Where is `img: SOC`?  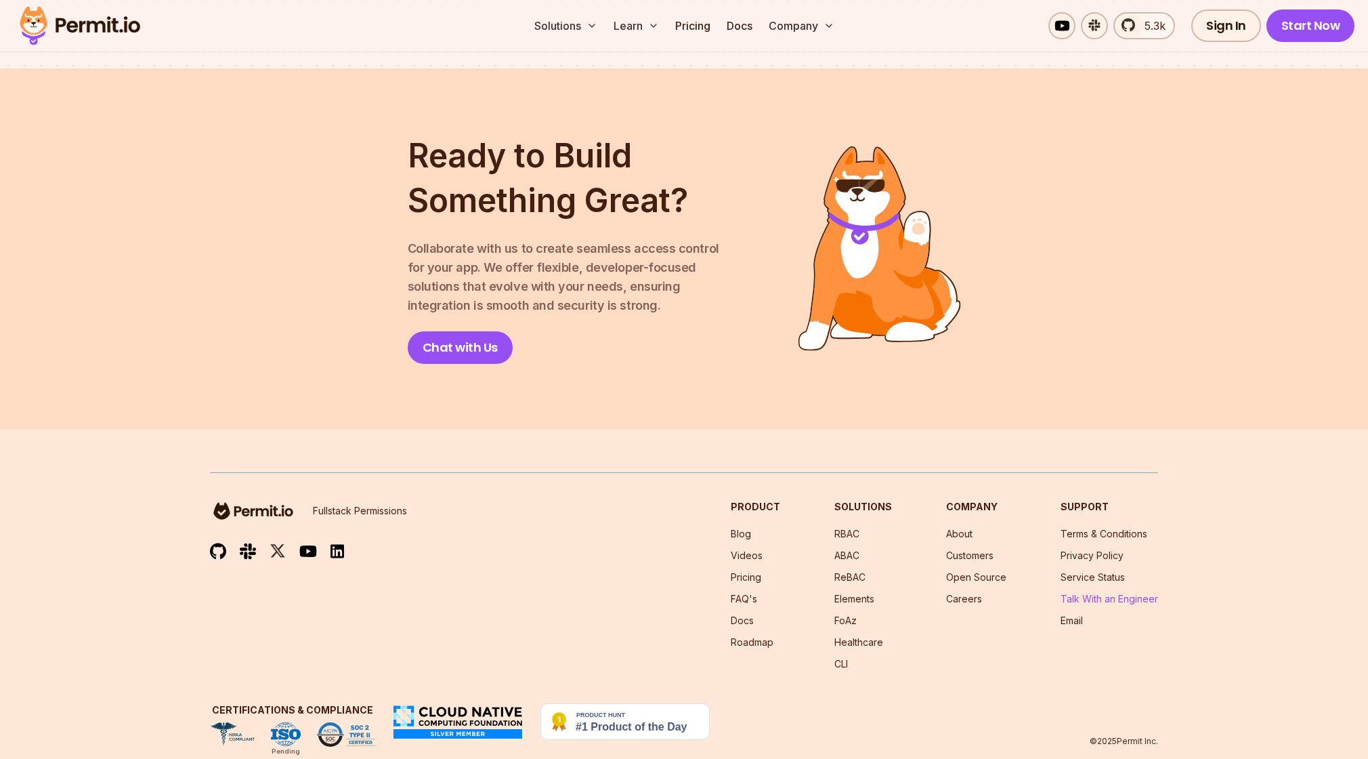
img: SOC is located at coordinates (346, 734).